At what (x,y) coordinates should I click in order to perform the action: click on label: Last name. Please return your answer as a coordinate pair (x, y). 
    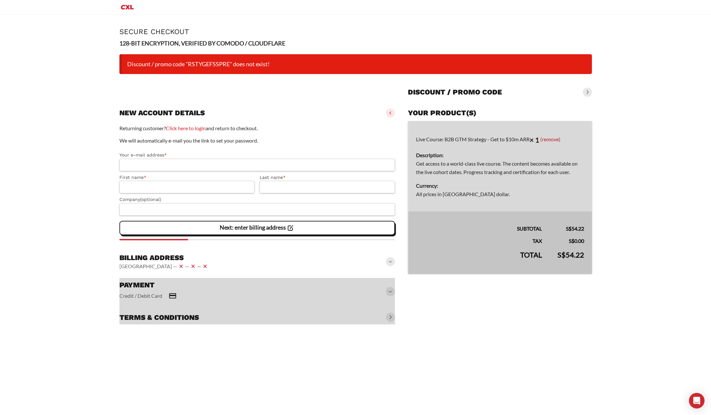
    Looking at the image, I should click on (327, 177).